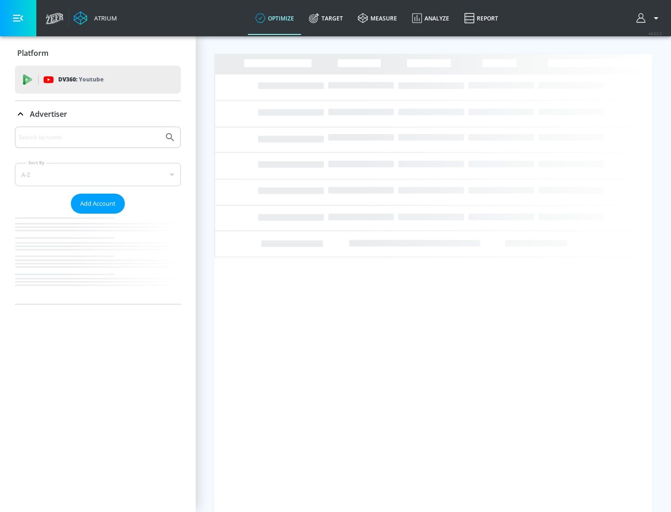  I want to click on div: A-Z, so click(98, 175).